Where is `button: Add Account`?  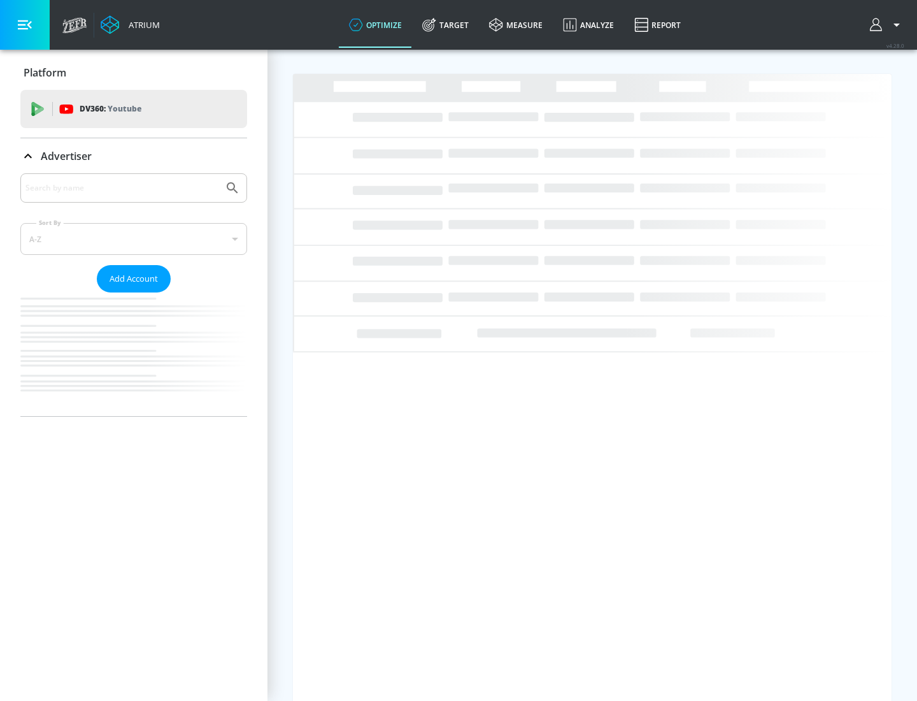 button: Add Account is located at coordinates (134, 278).